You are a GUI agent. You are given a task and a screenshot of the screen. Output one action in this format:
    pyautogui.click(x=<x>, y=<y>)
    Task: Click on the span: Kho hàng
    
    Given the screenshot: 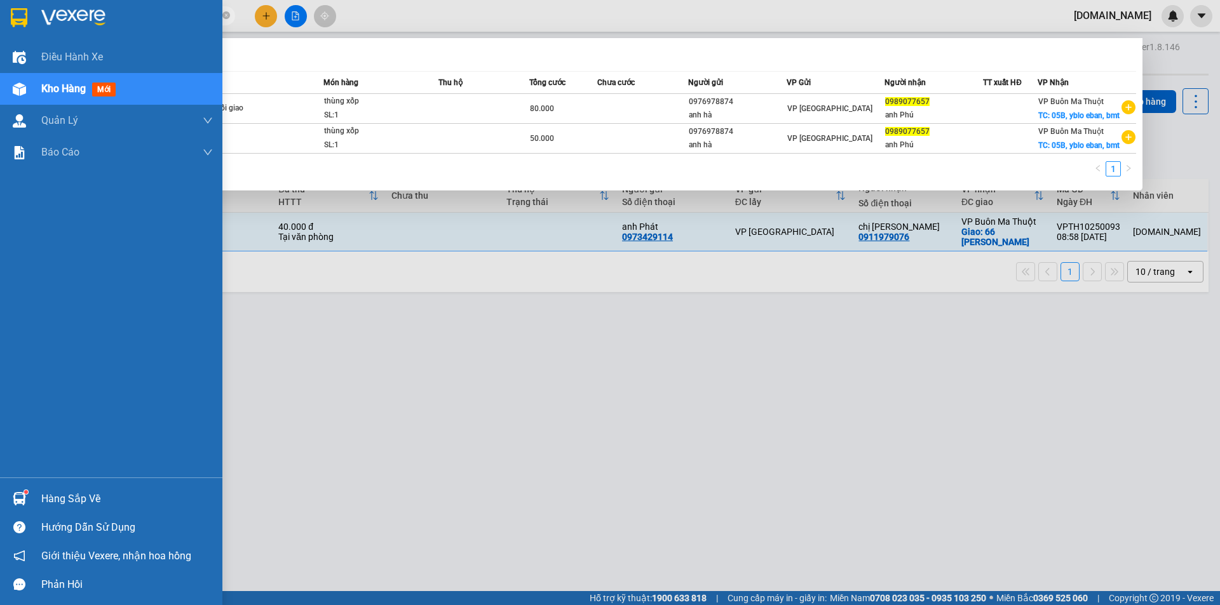 What is the action you would take?
    pyautogui.click(x=64, y=88)
    